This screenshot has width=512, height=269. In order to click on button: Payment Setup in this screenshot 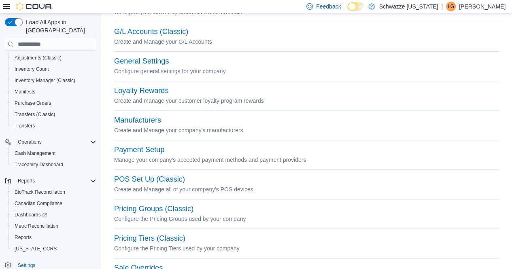, I will do `click(139, 150)`.